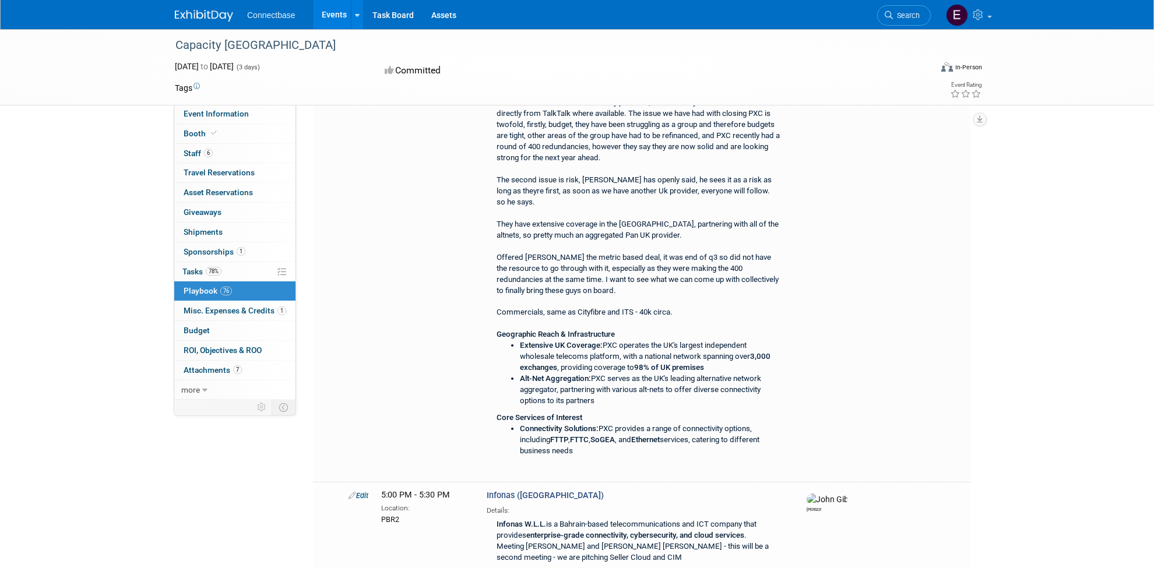 The width and height of the screenshot is (1154, 568). I want to click on span: Sponsorships, so click(214, 252).